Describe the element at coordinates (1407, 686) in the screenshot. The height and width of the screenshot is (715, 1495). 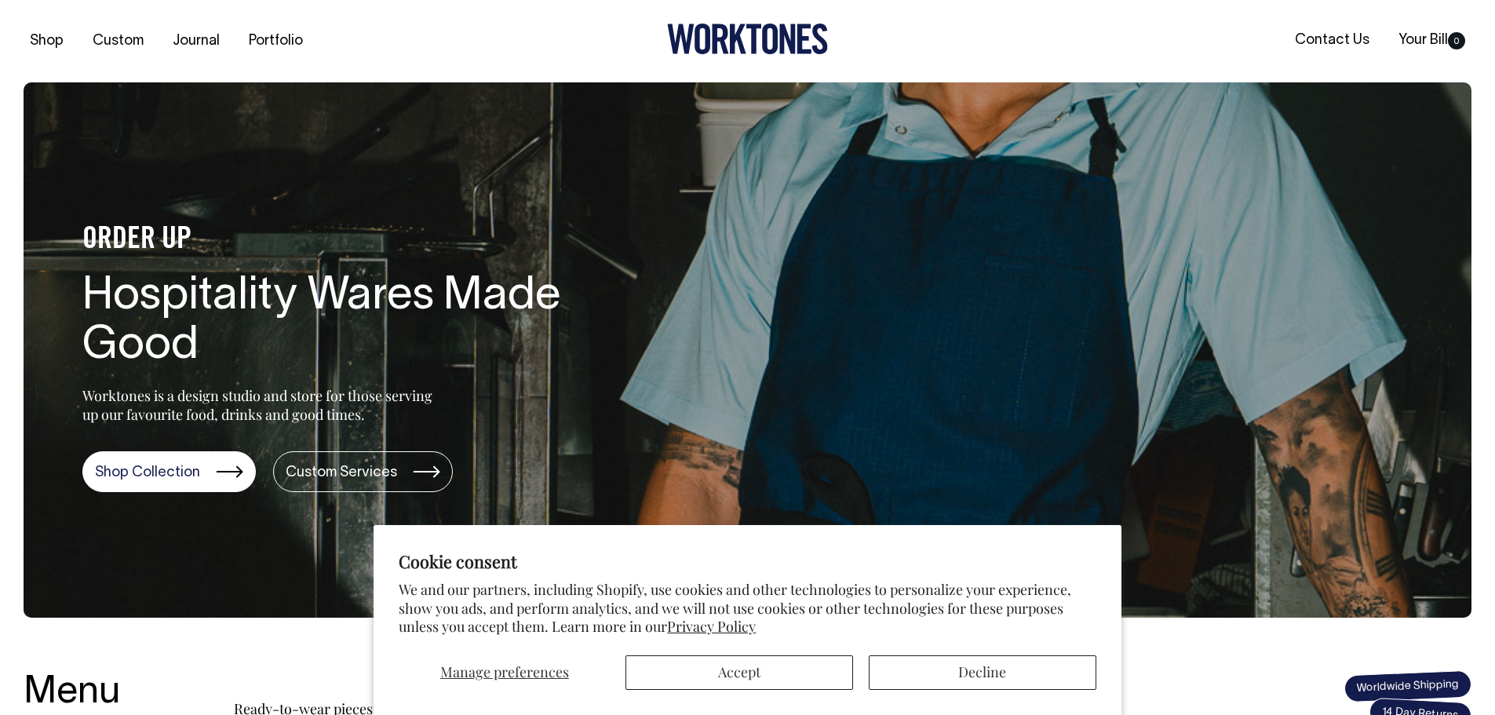
I see `span: Worldwide Shipping` at that location.